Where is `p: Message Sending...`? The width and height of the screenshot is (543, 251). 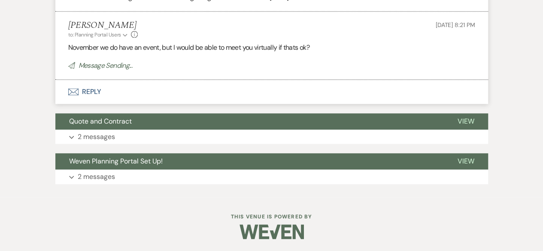
p: Message Sending... is located at coordinates (271, 66).